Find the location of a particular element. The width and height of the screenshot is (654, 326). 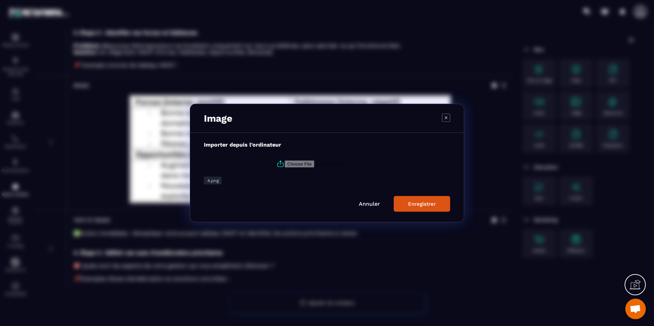

div: Enregistrer is located at coordinates (422, 204).